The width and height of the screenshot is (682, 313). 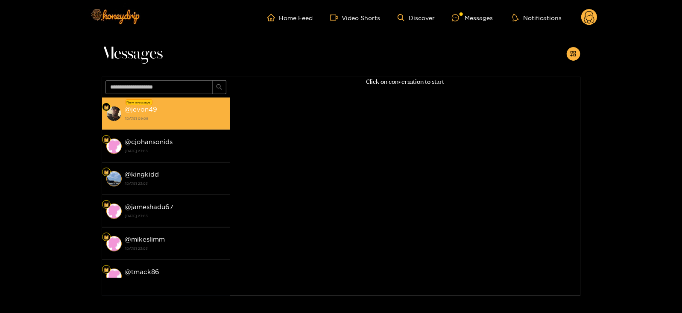 I want to click on strong: @ jameshadu67, so click(x=150, y=206).